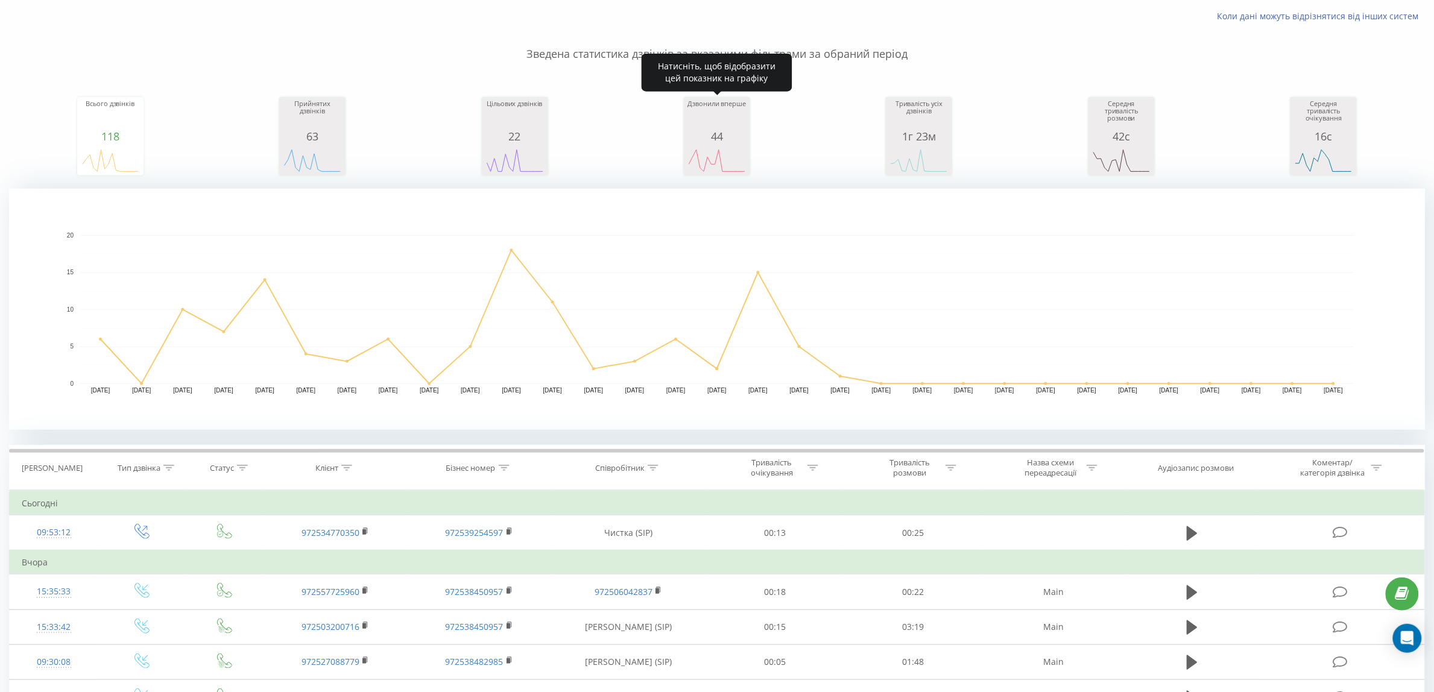 This screenshot has height=692, width=1434. Describe the element at coordinates (72, 347) in the screenshot. I see `text: 5` at that location.